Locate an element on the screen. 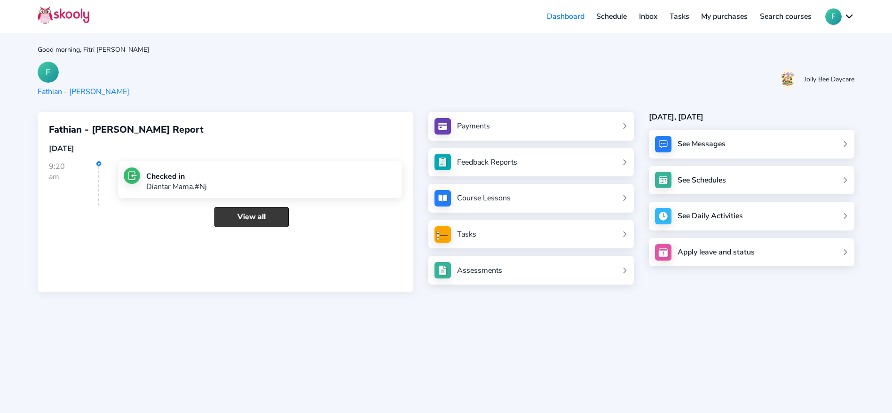 This screenshot has height=413, width=892. a: Payments is located at coordinates (531, 126).